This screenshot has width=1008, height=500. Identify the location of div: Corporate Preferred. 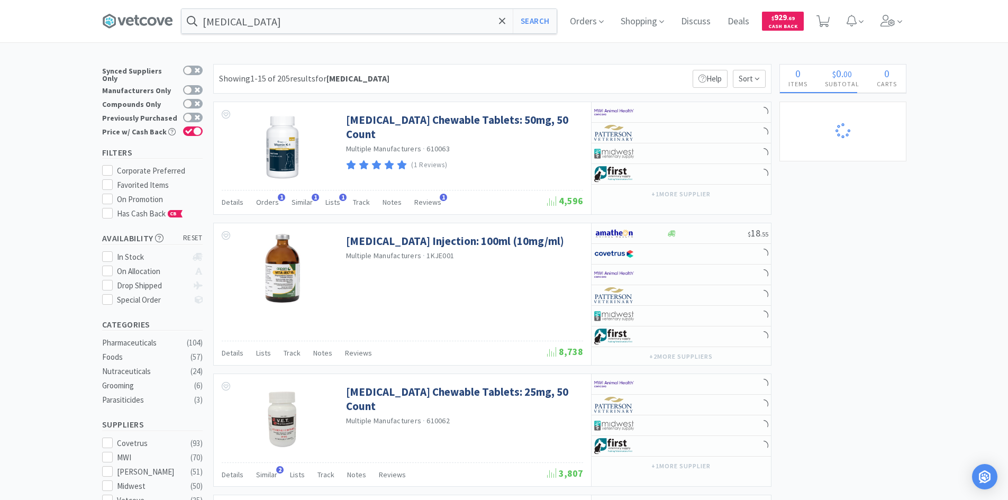
(160, 171).